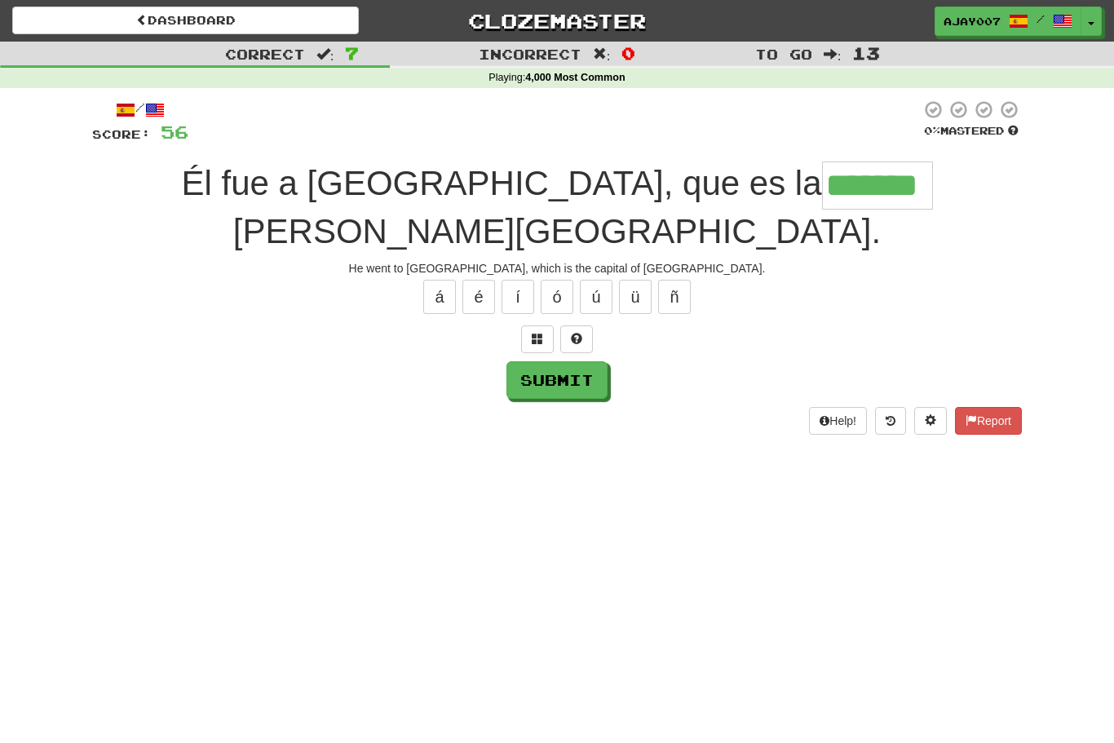  What do you see at coordinates (537, 339) in the screenshot?
I see `button: Switch sentence to multiple choice alt+p` at bounding box center [537, 339].